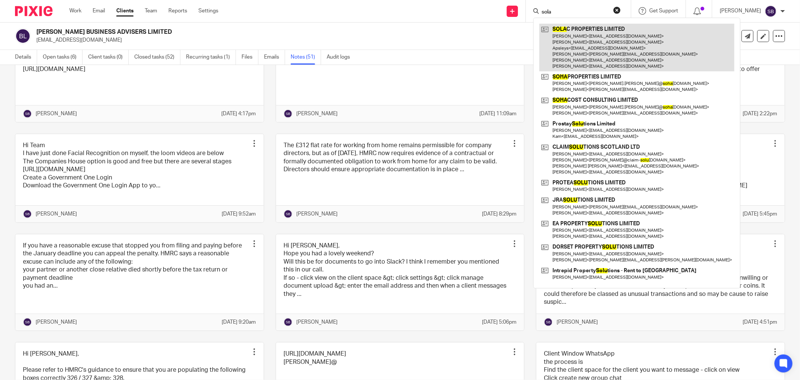  What do you see at coordinates (63, 57) in the screenshot?
I see `a: Open tasks (6)` at bounding box center [63, 57].